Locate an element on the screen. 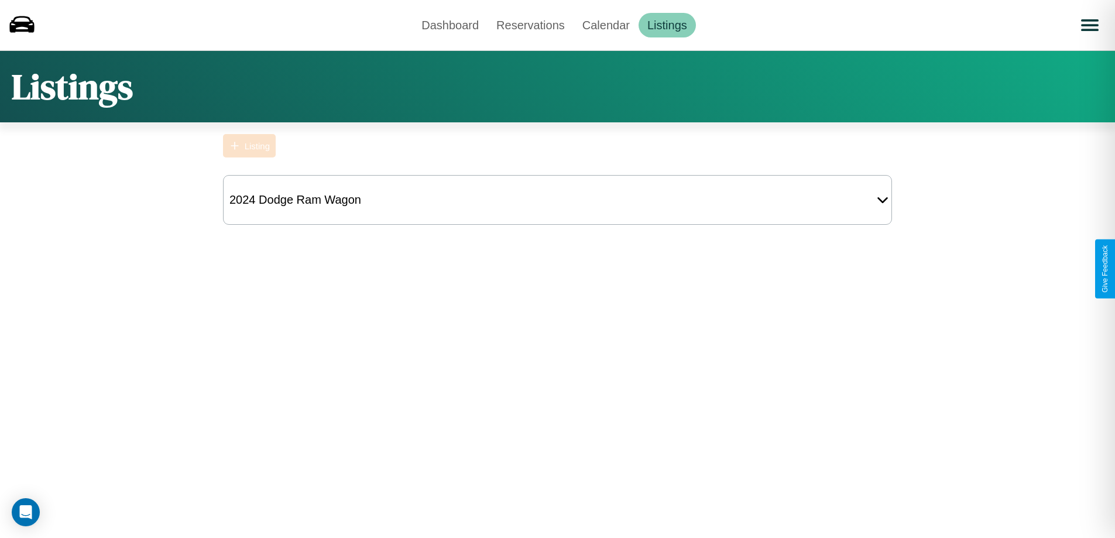  a: Listings is located at coordinates (667, 25).